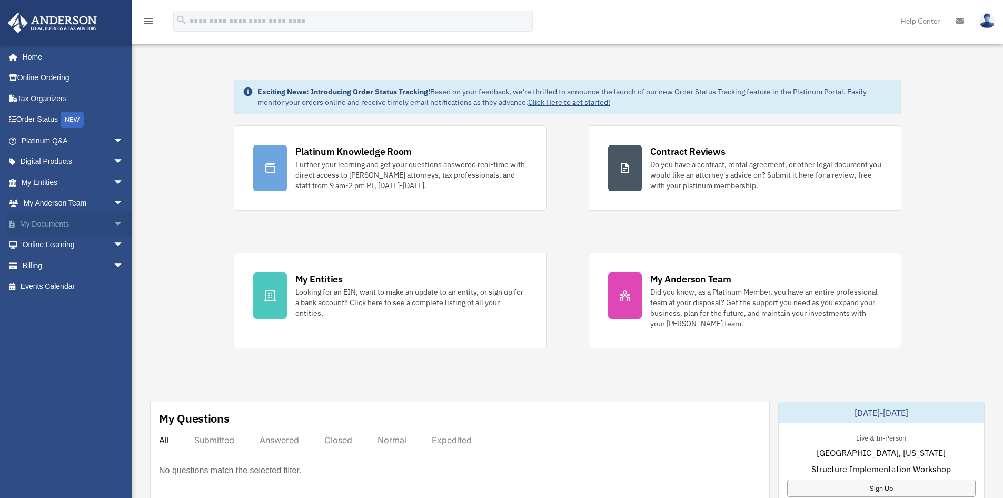 Image resolution: width=1003 pixels, height=498 pixels. I want to click on i: menu, so click(149, 21).